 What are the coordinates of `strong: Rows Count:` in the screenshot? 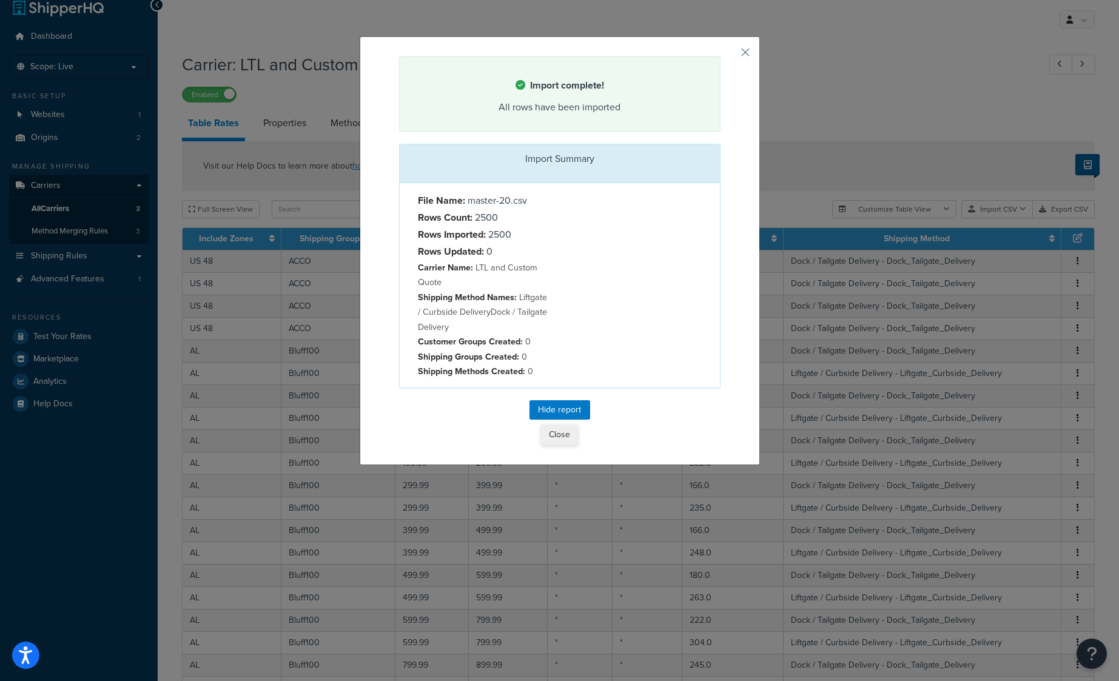 It's located at (445, 217).